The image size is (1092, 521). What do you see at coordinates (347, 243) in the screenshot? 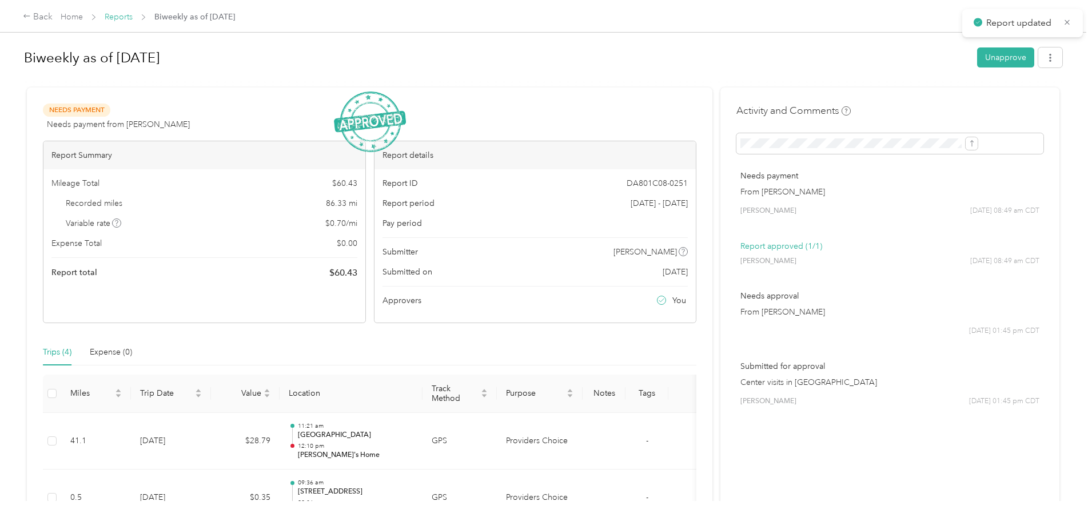
I see `span: $ 0.00` at bounding box center [347, 243].